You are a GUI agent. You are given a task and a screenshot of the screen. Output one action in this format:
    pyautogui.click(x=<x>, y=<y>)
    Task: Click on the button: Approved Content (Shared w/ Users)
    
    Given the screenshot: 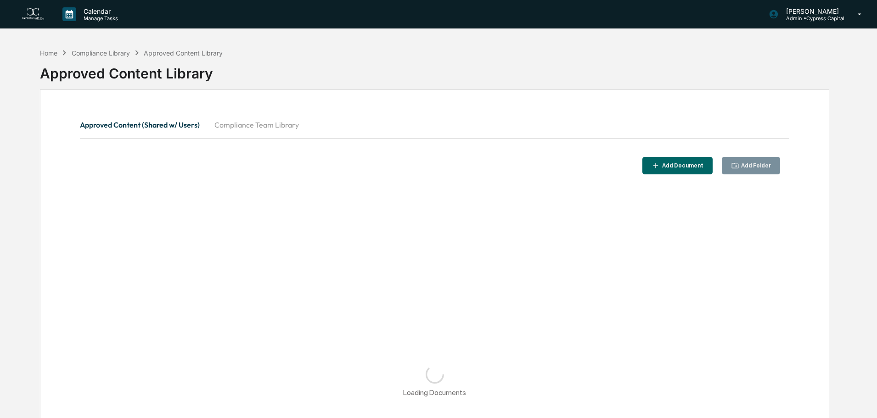 What is the action you would take?
    pyautogui.click(x=143, y=125)
    